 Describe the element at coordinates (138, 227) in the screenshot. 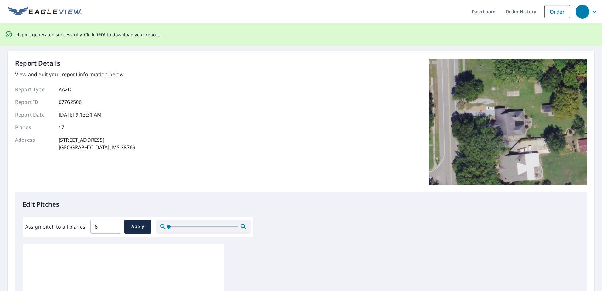

I see `button: Apply` at that location.